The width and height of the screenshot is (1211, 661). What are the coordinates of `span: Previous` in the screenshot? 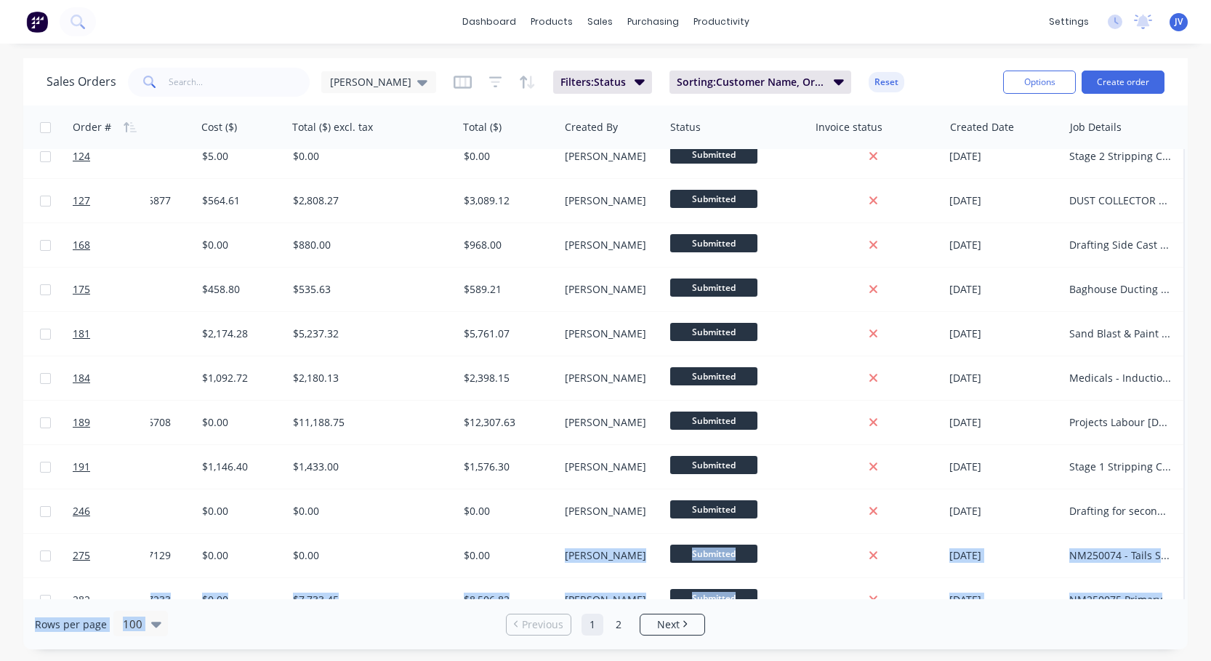 It's located at (542, 625).